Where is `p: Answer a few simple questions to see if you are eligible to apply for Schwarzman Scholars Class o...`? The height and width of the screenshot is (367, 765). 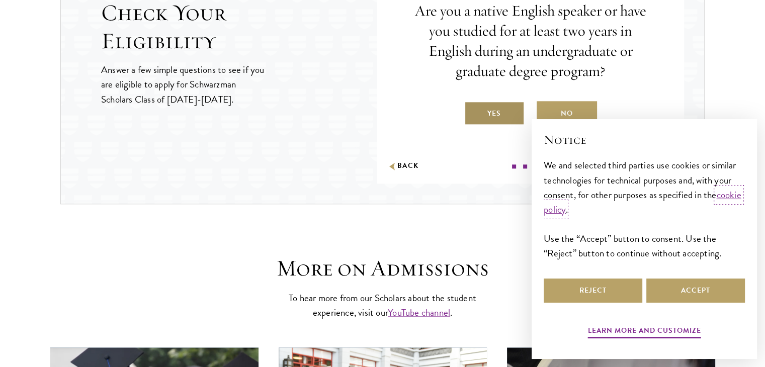 p: Answer a few simple questions to see if you are eligible to apply for Schwarzman Scholars Class o... is located at coordinates (183, 84).